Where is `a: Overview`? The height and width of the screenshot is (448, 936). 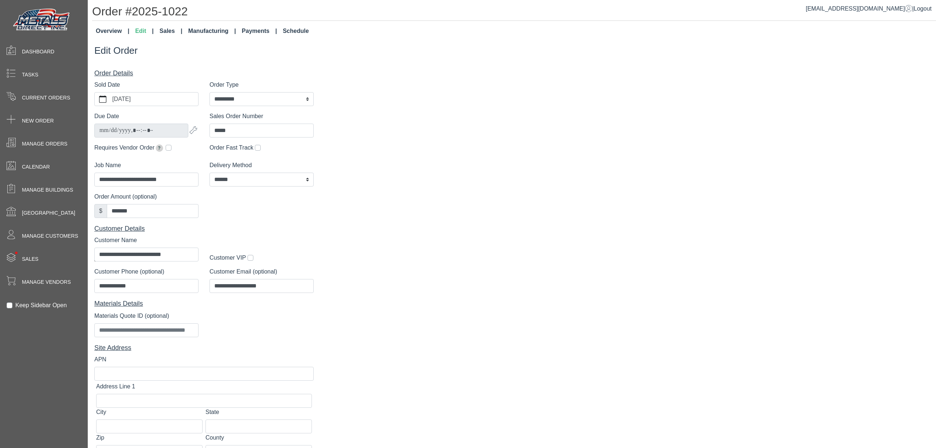 a: Overview is located at coordinates (113, 31).